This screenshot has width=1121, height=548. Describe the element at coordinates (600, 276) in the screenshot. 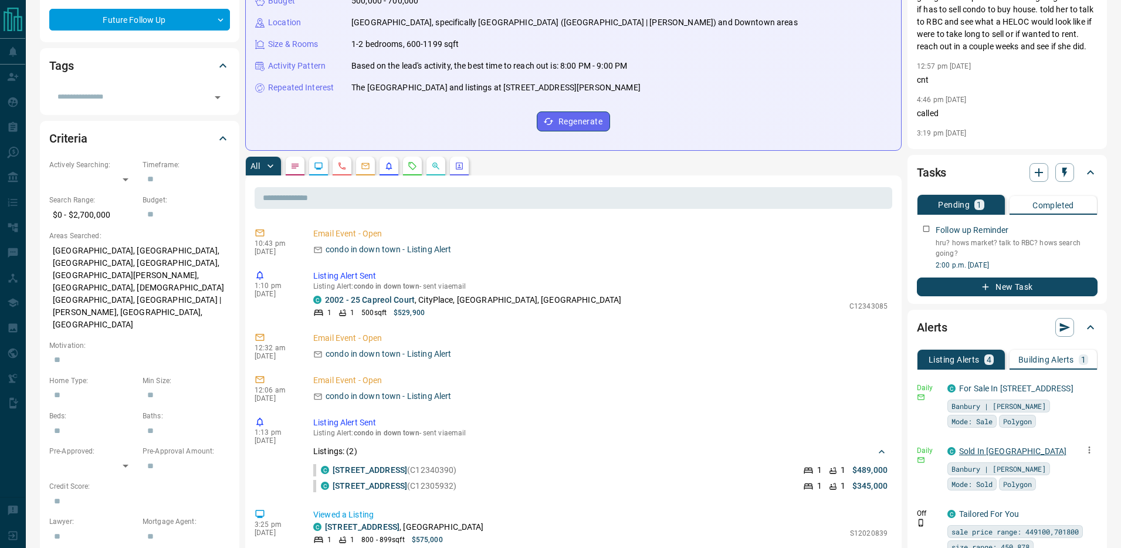

I see `p: Listing Alert Sent` at that location.